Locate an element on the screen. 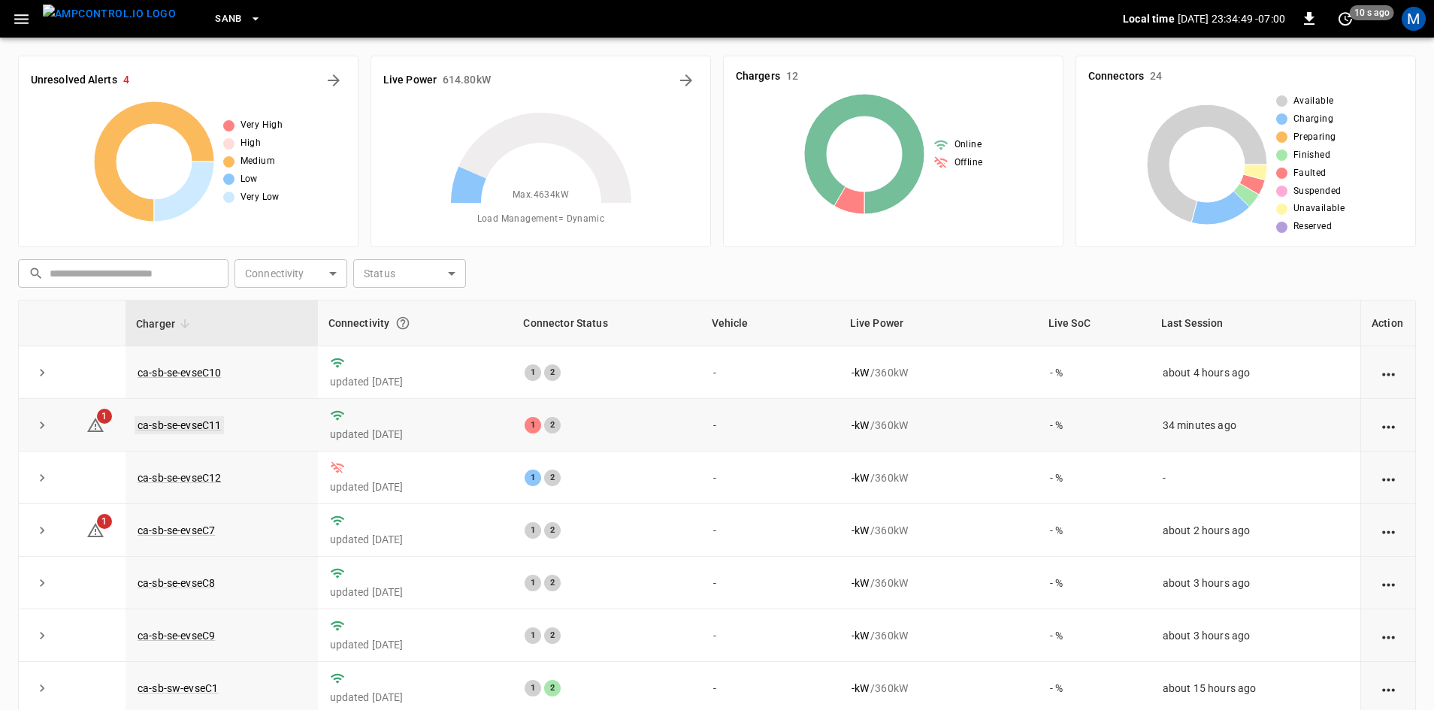 The image size is (1434, 710). th: Live SoC is located at coordinates (1094, 323).